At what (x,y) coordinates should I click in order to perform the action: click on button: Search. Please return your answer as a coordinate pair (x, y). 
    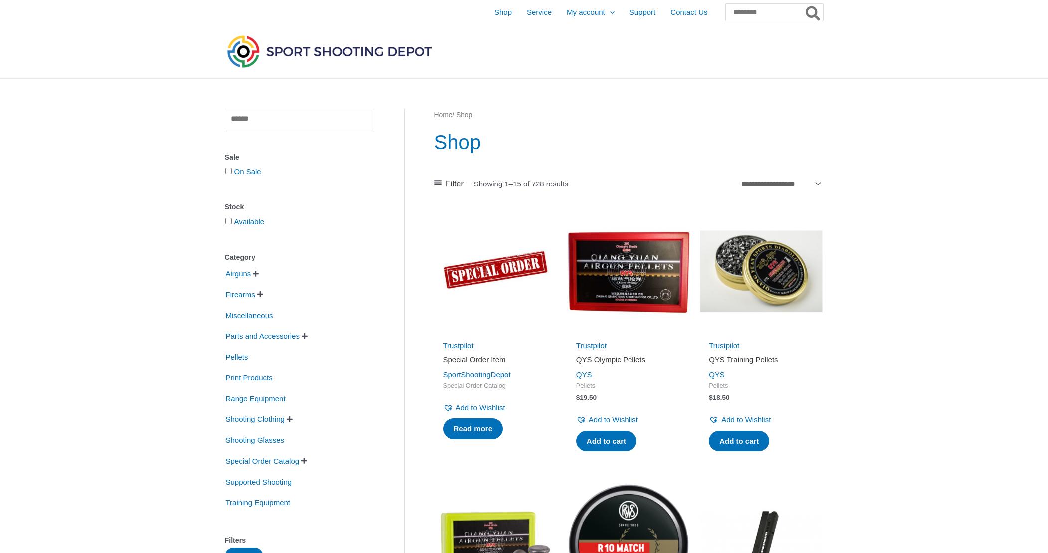
    Looking at the image, I should click on (813, 12).